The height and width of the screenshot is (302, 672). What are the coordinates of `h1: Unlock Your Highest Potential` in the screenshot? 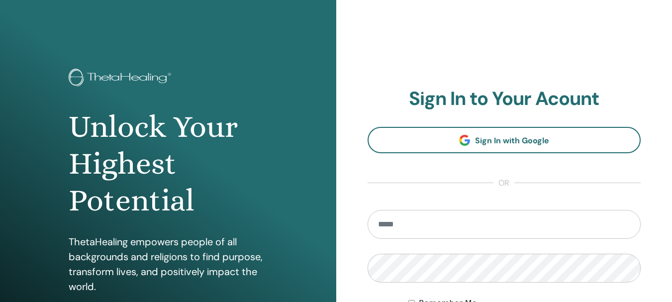 It's located at (168, 164).